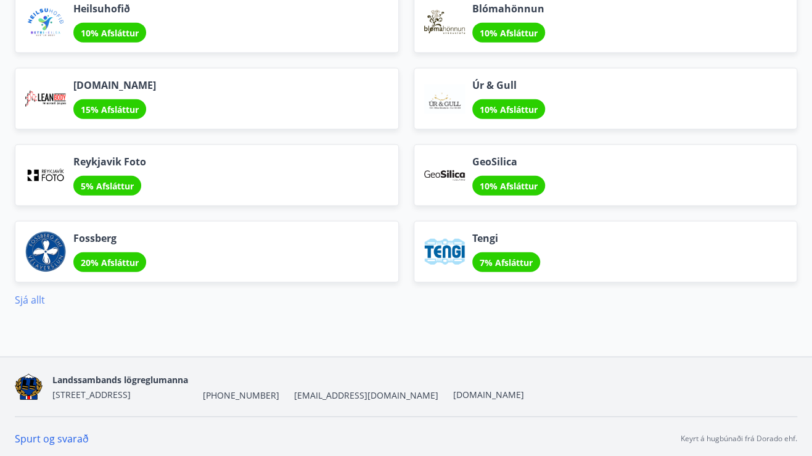 The width and height of the screenshot is (812, 456). What do you see at coordinates (739, 439) in the screenshot?
I see `p: Keyrt á hugbúnaði frá Dorado ehf.` at bounding box center [739, 439].